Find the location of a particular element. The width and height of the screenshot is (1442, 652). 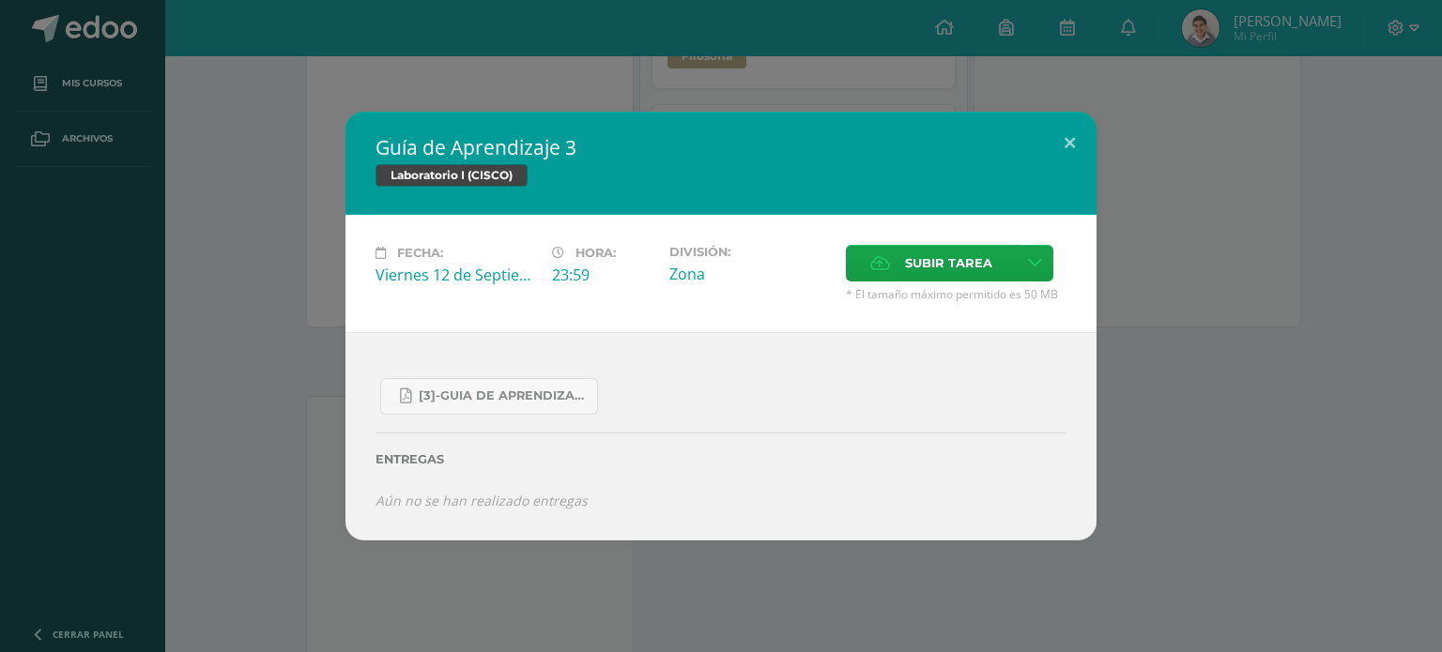

i: Aún no se han realizado entregas is located at coordinates (481, 500).